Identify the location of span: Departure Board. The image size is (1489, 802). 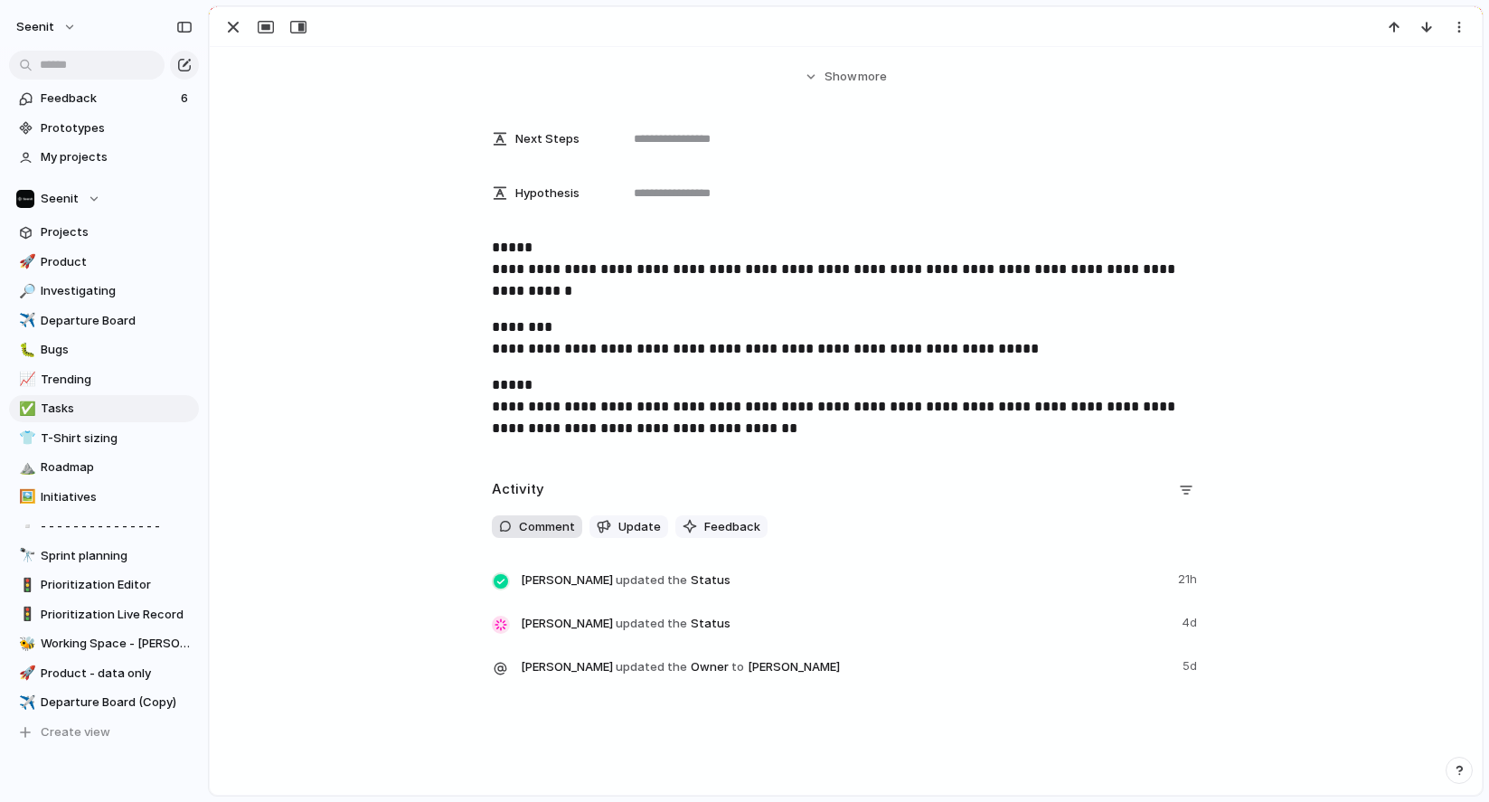
(117, 321).